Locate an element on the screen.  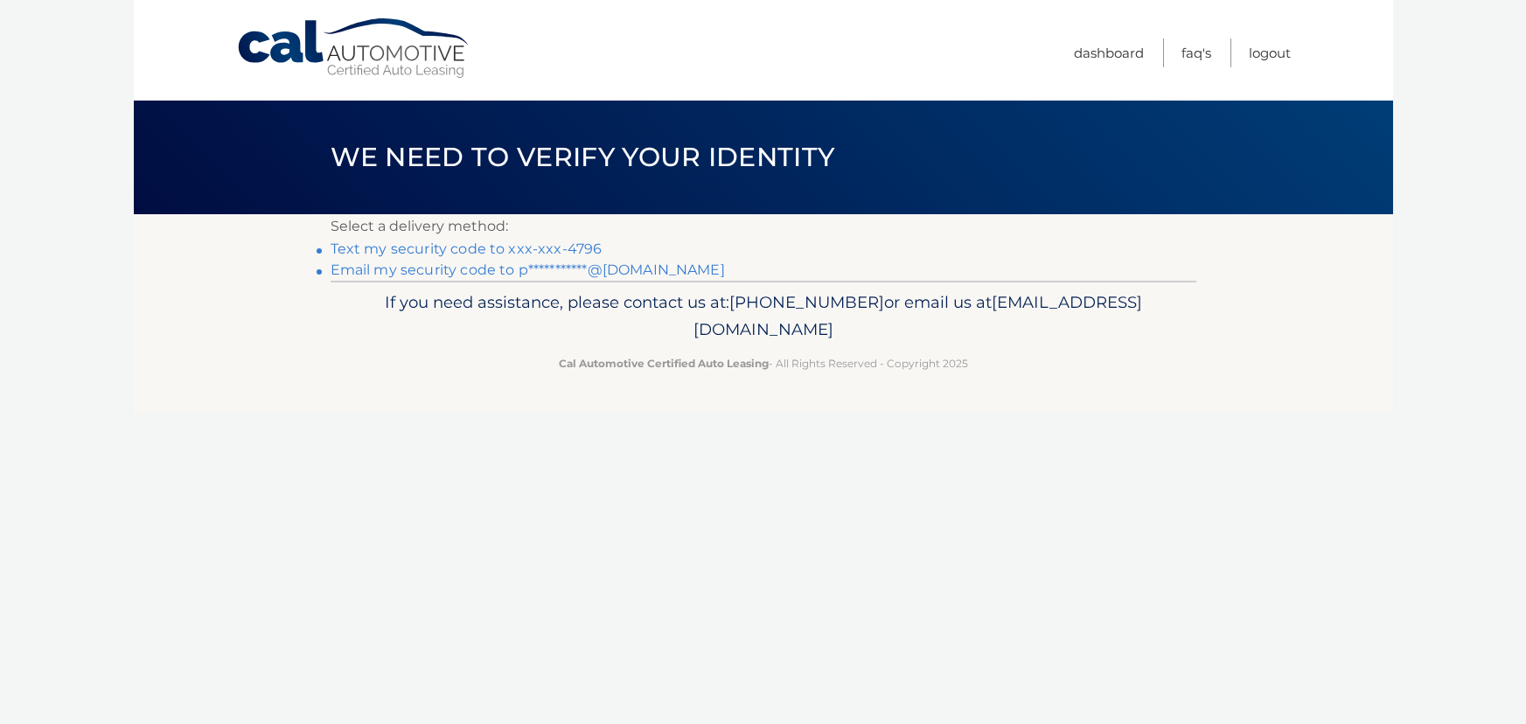
a: Dashboard is located at coordinates (1109, 52).